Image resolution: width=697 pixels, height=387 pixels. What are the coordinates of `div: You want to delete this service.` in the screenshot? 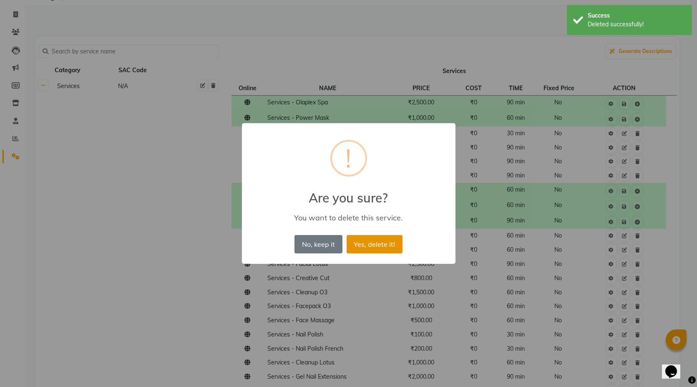 It's located at (348, 217).